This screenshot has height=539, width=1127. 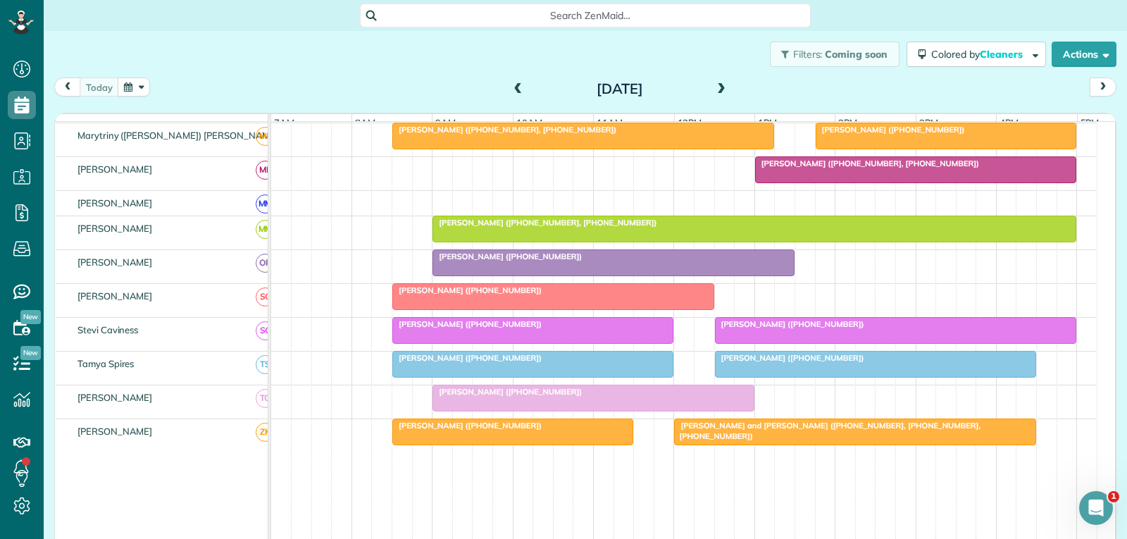 What do you see at coordinates (979, 54) in the screenshot?
I see `span: Colored by` at bounding box center [979, 54].